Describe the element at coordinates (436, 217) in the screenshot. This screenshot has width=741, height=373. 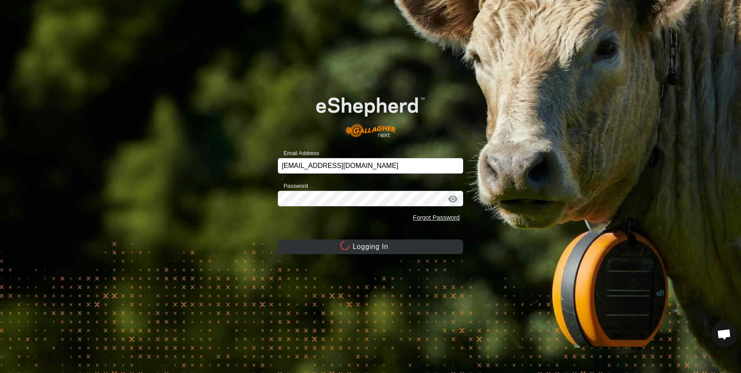
I see `a: Forgot Password` at that location.